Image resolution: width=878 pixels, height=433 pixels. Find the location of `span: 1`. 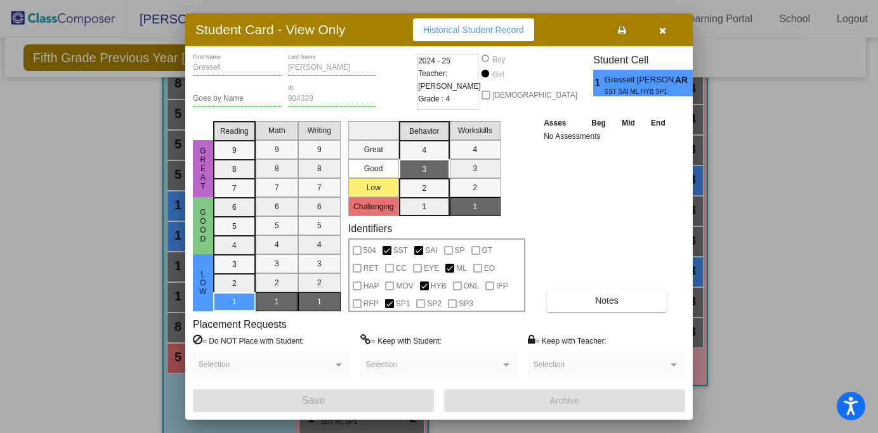

span: 1 is located at coordinates (598, 83).